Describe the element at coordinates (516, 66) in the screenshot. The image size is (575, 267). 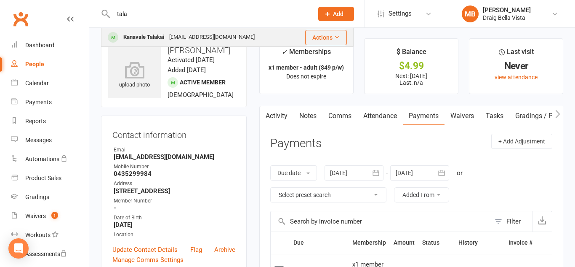
I see `div: Never` at that location.